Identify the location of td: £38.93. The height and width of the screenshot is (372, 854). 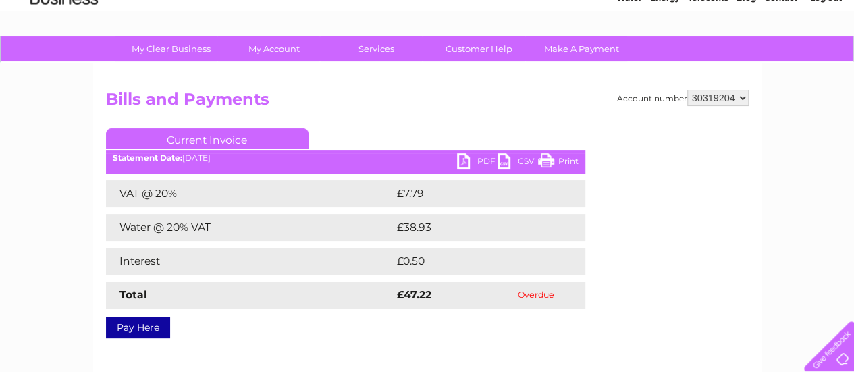
(476, 228).